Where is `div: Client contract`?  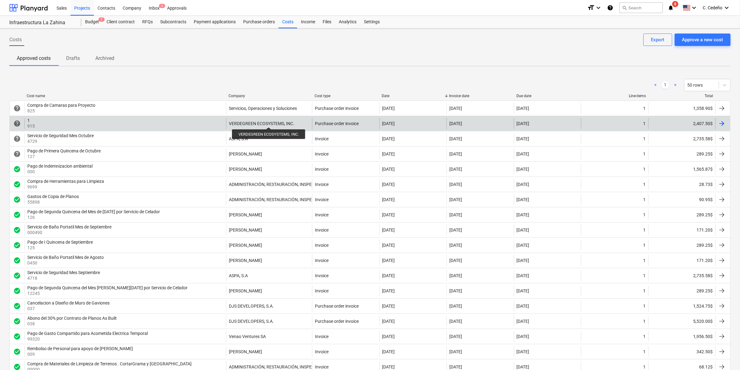 div: Client contract is located at coordinates (120, 22).